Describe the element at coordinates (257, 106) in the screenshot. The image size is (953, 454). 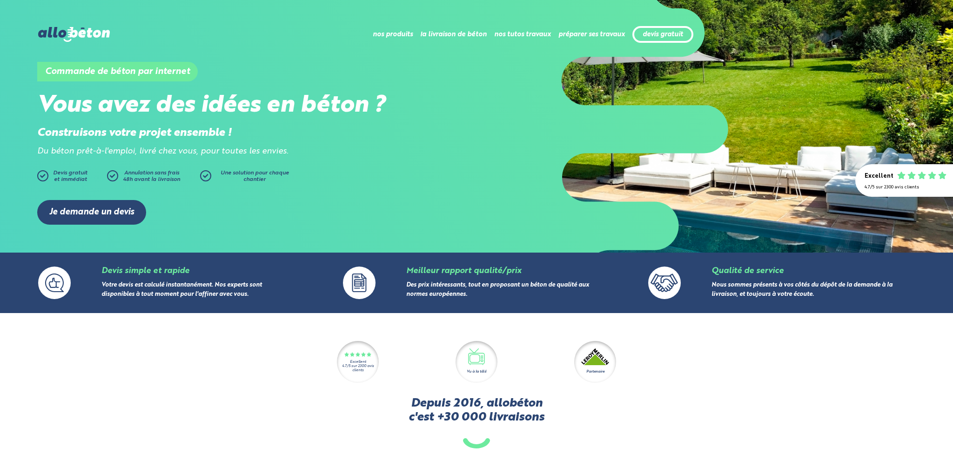
I see `h2: Vous avez des idées en béton ?` at that location.